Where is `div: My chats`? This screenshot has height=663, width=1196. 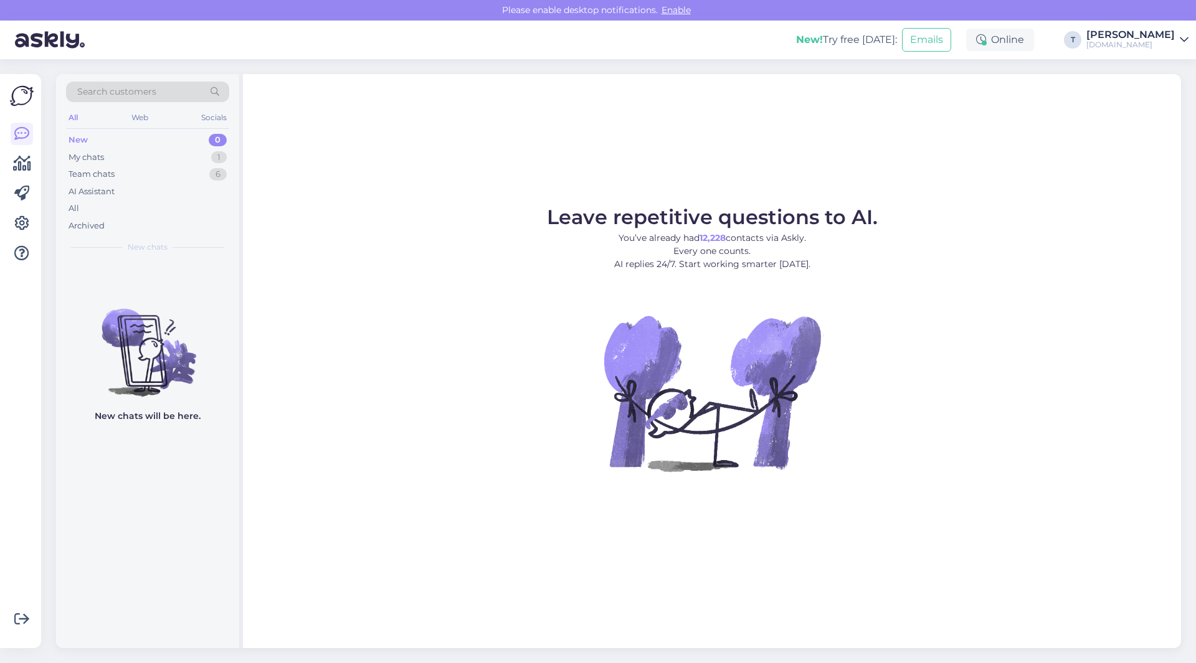
div: My chats is located at coordinates (86, 158).